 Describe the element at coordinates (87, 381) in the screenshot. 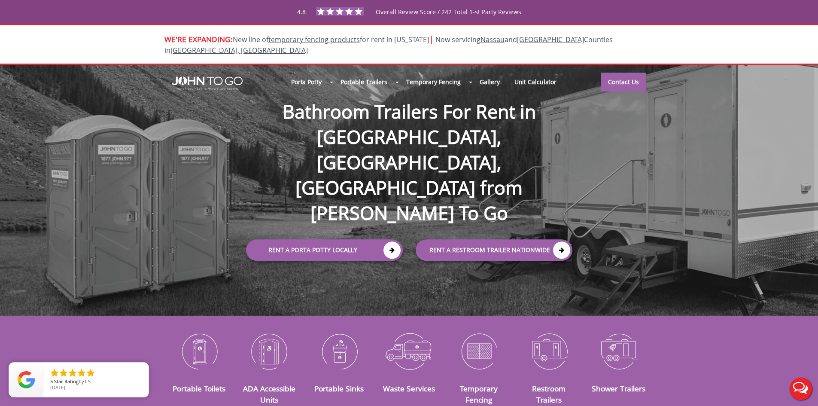

I see `span: T S` at that location.